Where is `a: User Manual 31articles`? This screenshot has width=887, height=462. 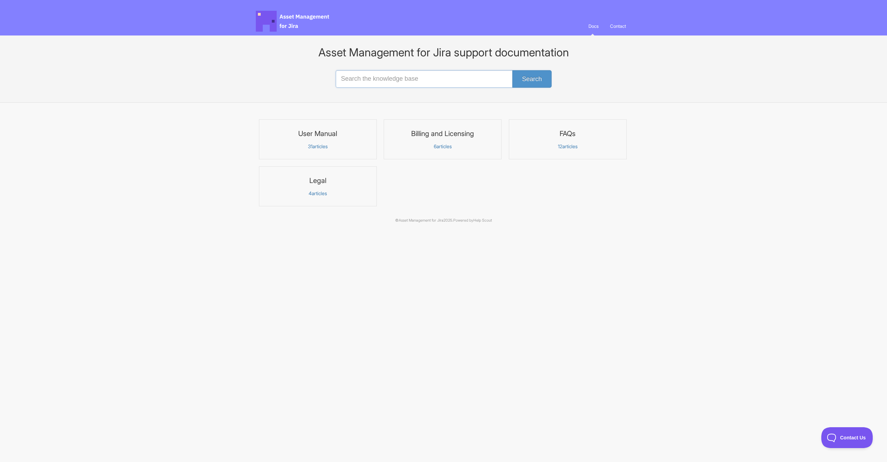
a: User Manual 31articles is located at coordinates (318, 139).